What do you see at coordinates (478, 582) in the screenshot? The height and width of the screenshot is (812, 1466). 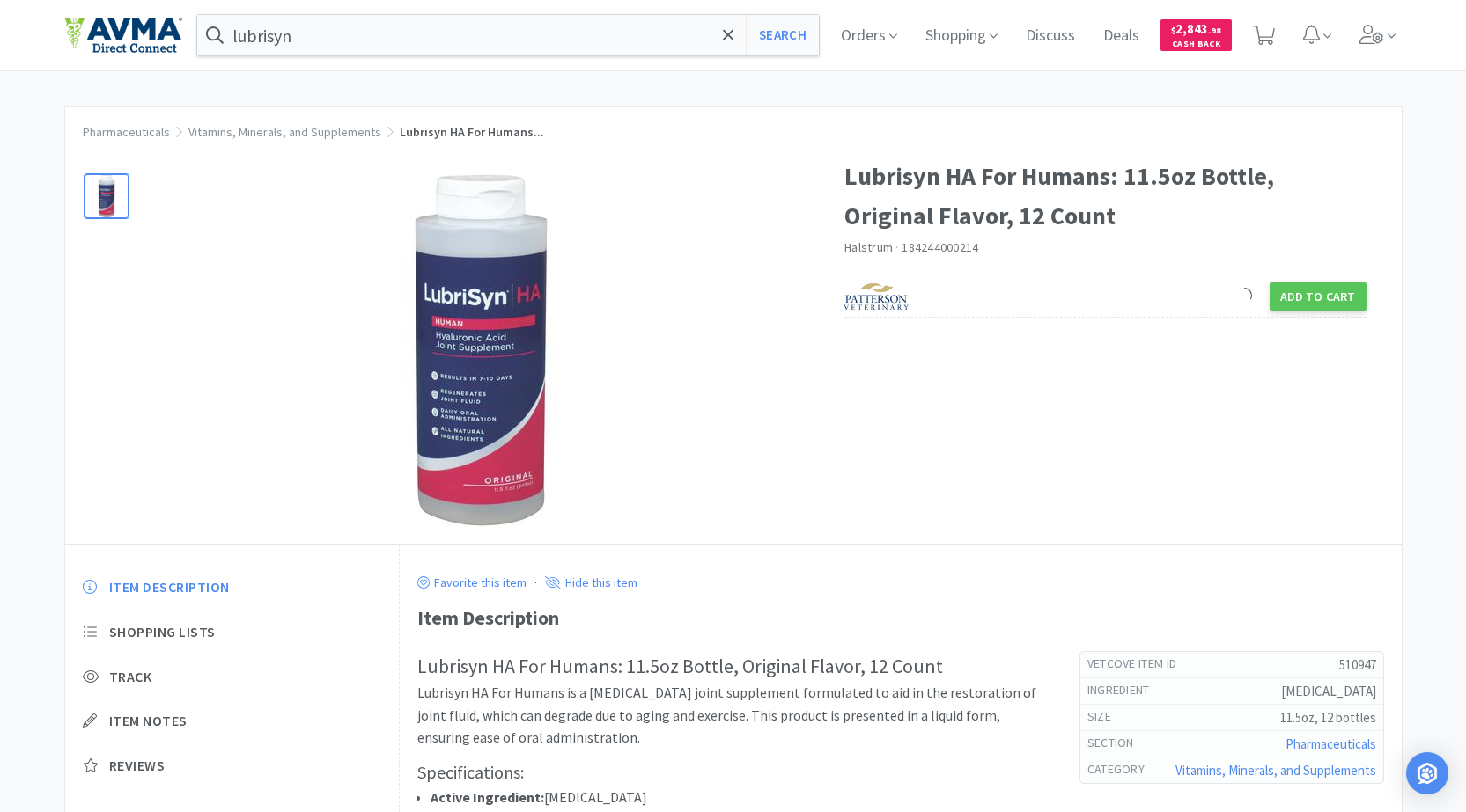 I see `p: Favorite this item` at bounding box center [478, 582].